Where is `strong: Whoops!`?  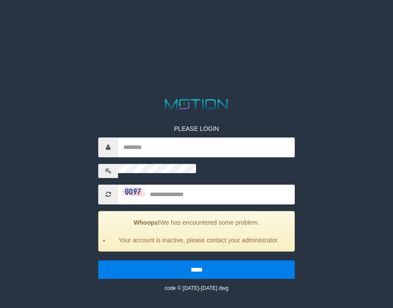
strong: Whoops! is located at coordinates (147, 222).